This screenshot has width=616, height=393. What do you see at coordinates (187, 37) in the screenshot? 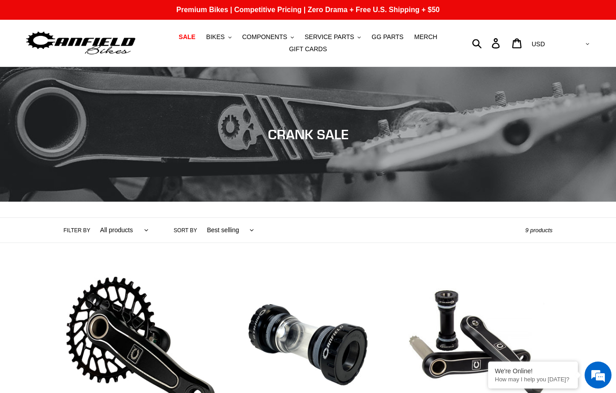
I see `a: SALE` at bounding box center [187, 37].